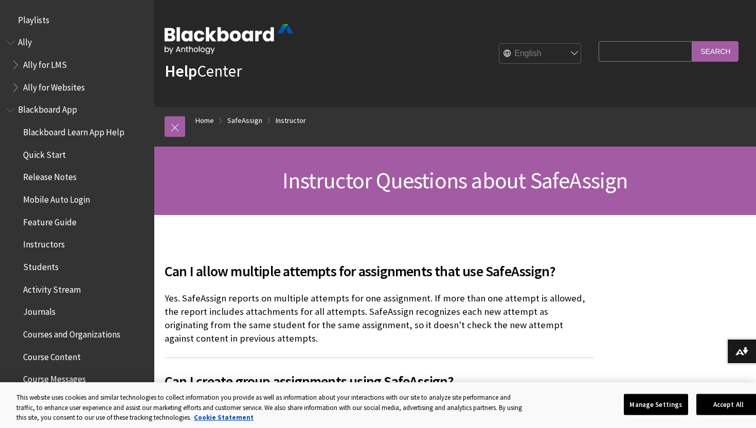  I want to click on nav: Book outline for Anthology Ally Help, so click(77, 65).